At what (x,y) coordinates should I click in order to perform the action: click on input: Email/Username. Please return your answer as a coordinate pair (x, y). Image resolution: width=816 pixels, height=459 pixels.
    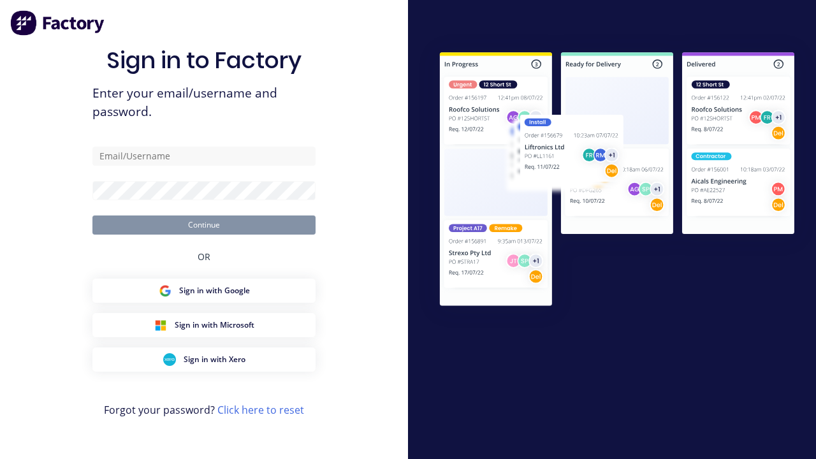
    Looking at the image, I should click on (204, 156).